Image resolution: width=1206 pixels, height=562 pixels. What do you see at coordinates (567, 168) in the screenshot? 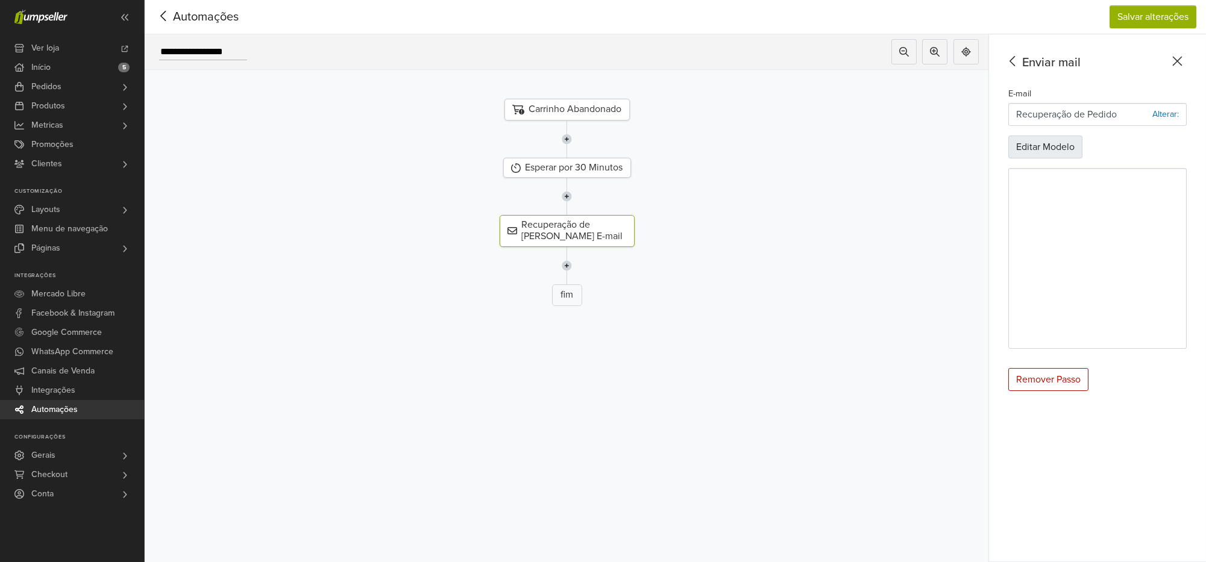
I see `div: Esperar por 30 Minutos` at bounding box center [567, 168].